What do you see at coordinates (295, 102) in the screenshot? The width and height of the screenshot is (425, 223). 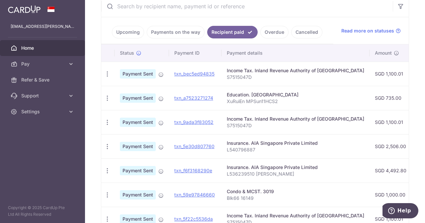 I see `p: XuRuiEn MPSun11HCS2` at bounding box center [295, 102].